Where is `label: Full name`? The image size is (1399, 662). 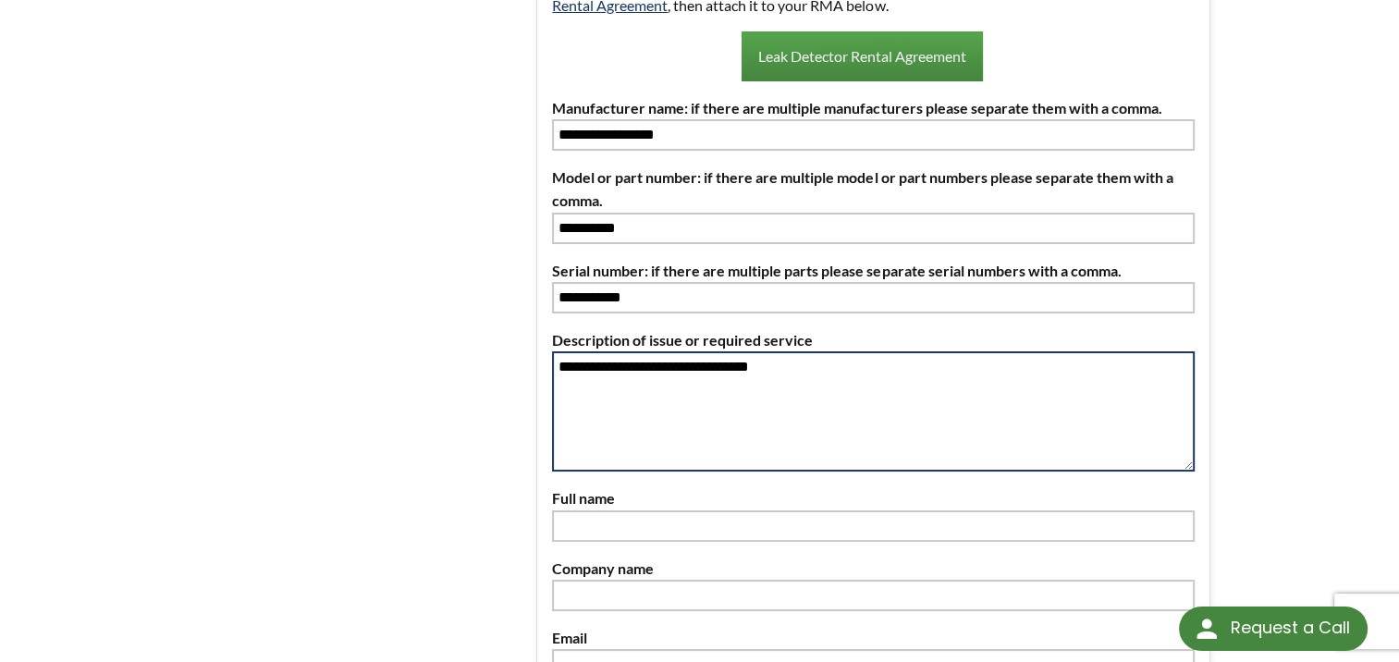 label: Full name is located at coordinates (873, 498).